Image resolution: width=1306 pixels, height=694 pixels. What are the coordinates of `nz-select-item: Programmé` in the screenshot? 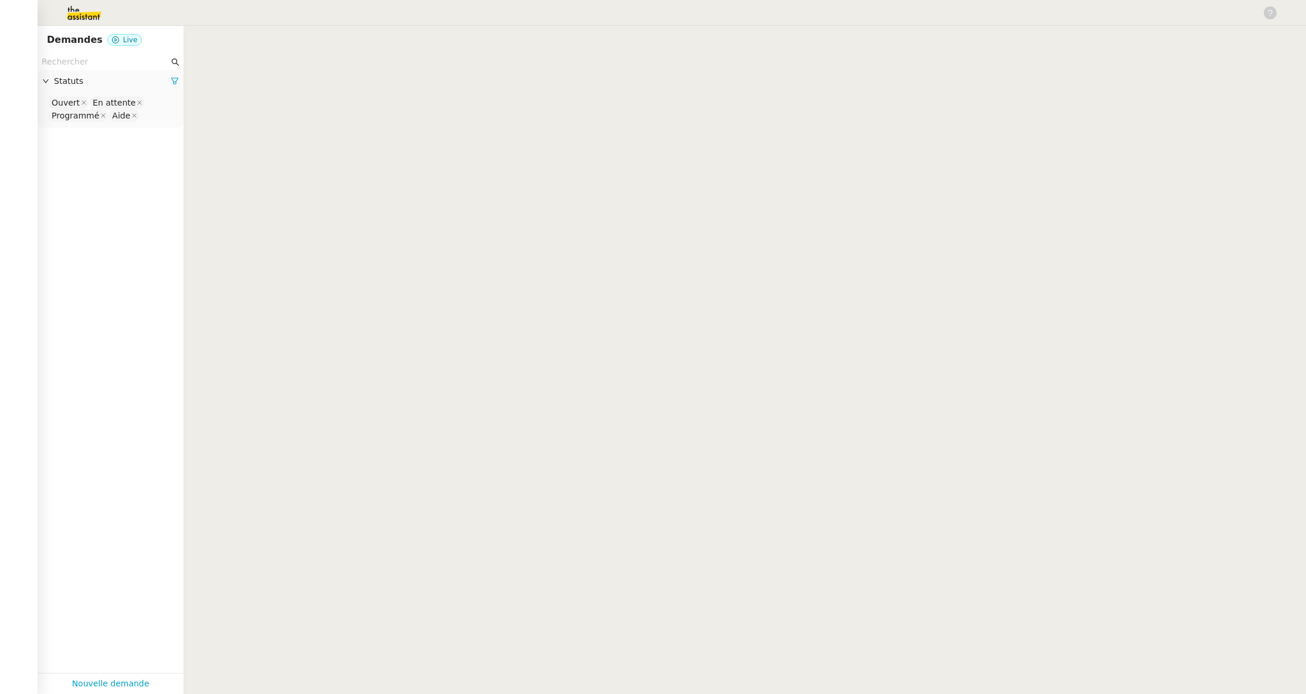 It's located at (78, 116).